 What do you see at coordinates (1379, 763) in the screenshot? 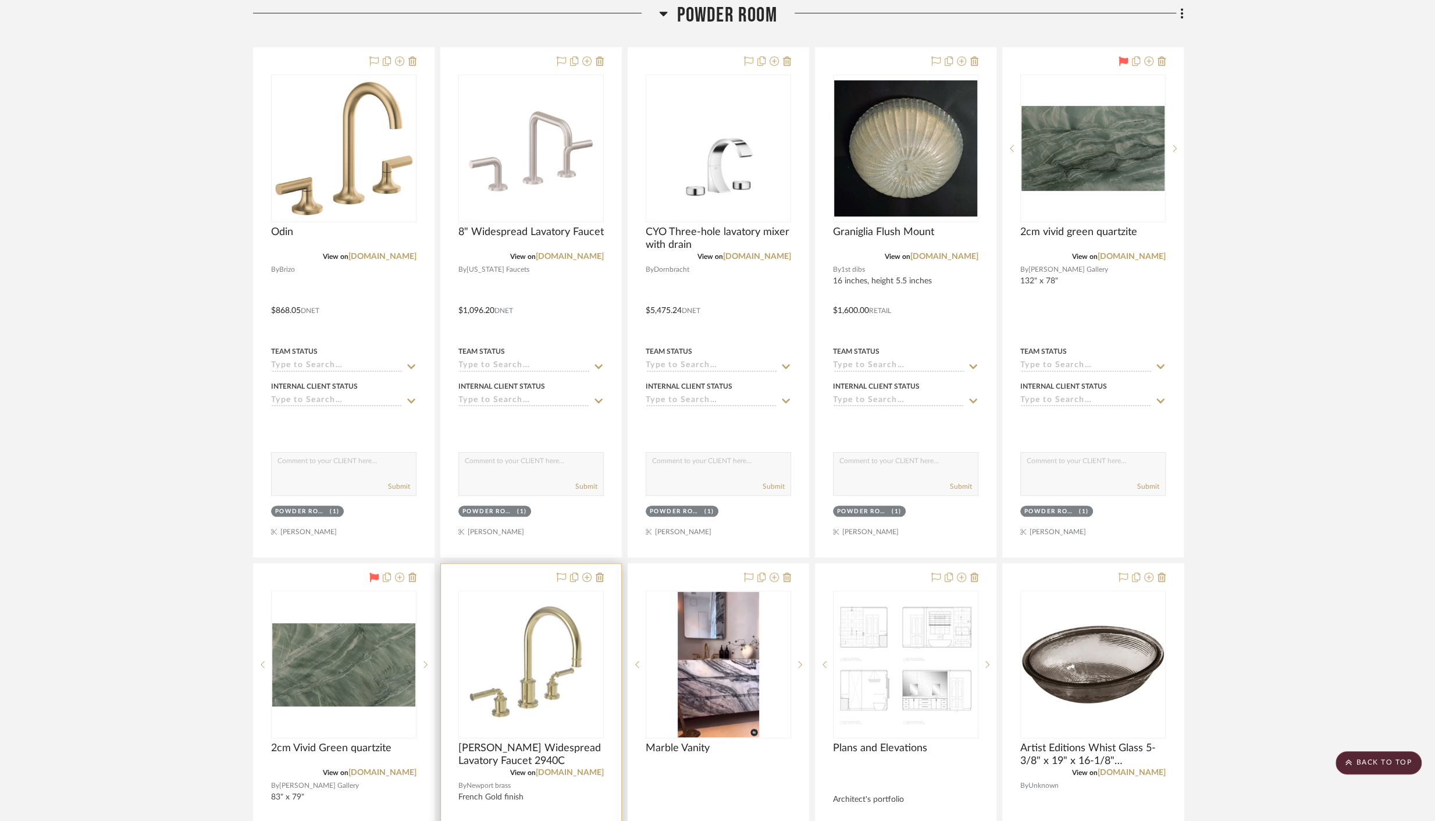
I see `scroll-to-top-button: BACK TO TOP` at bounding box center [1379, 763].